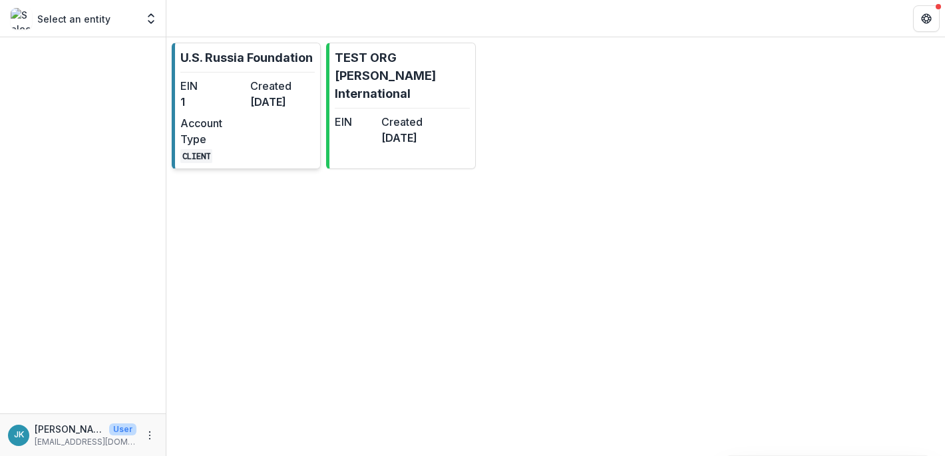  Describe the element at coordinates (19, 435) in the screenshot. I see `div: Jemile Kelderman` at that location.